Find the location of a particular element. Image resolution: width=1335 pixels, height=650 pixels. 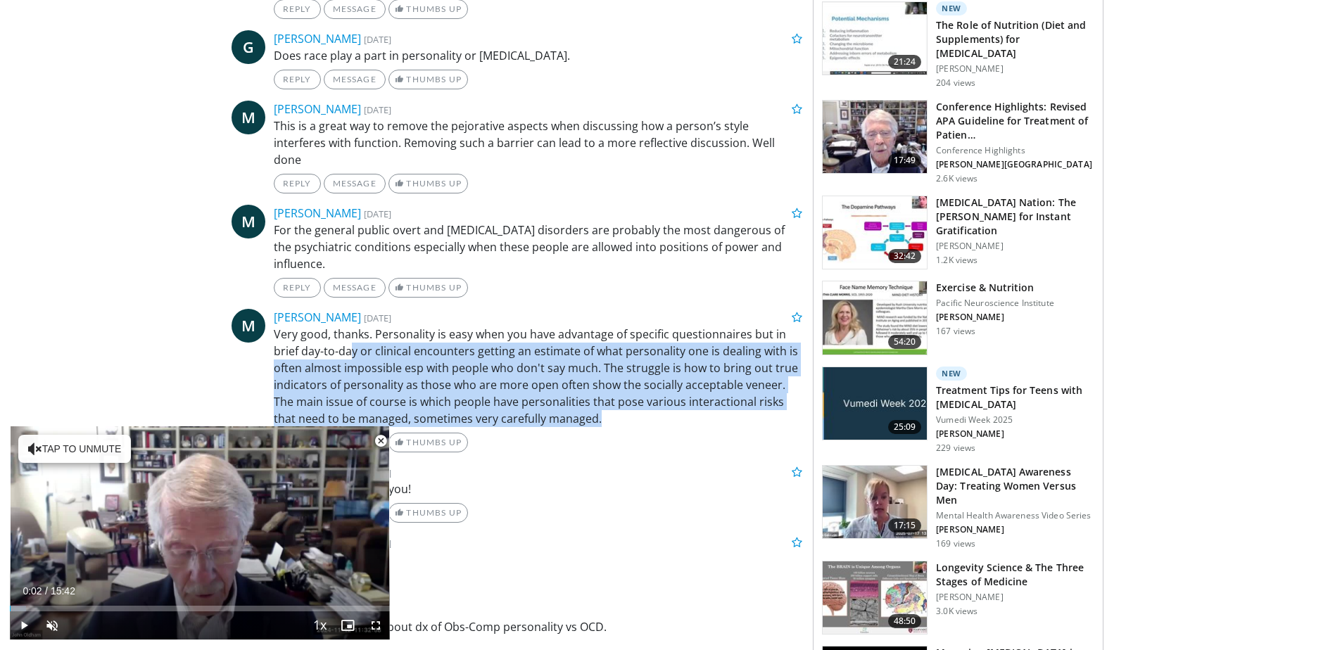

span: 15:42 is located at coordinates (63, 591).